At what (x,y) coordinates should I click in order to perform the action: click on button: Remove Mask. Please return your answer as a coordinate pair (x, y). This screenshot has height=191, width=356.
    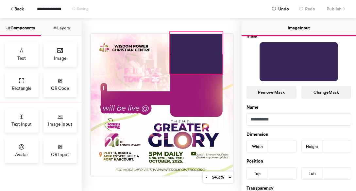
    Looking at the image, I should click on (272, 93).